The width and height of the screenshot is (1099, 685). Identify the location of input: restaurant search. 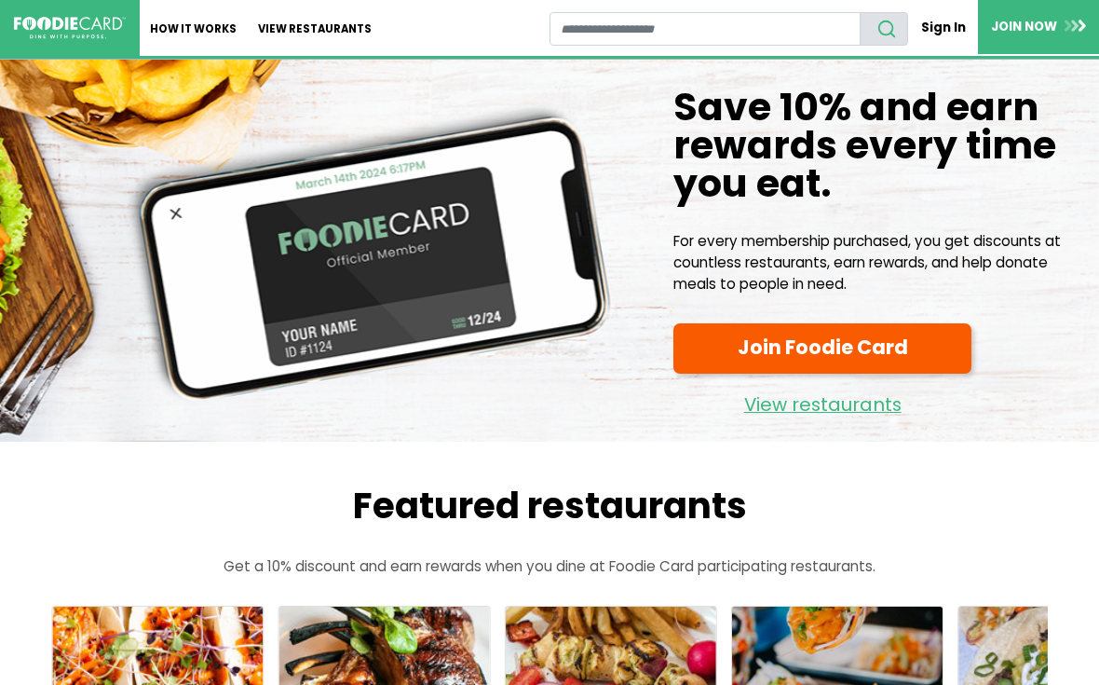
(705, 29).